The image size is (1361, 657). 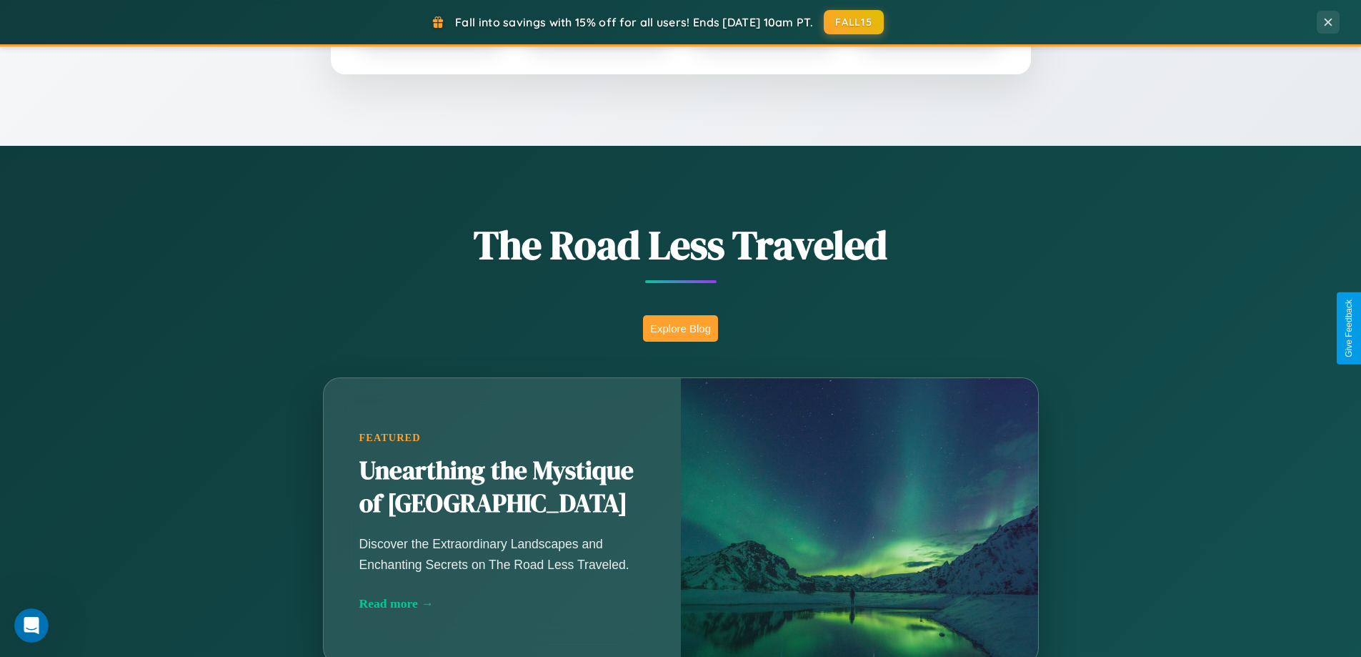 I want to click on button: FALL15, so click(x=854, y=22).